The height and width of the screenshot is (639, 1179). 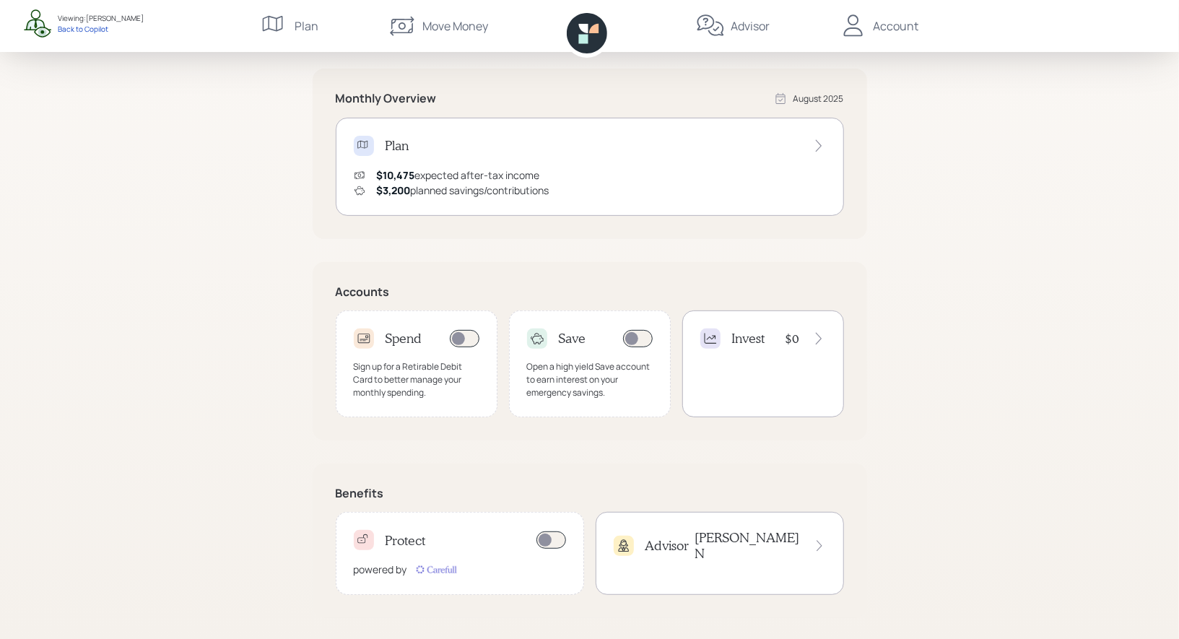 What do you see at coordinates (406, 541) in the screenshot?
I see `h4: Protect` at bounding box center [406, 541].